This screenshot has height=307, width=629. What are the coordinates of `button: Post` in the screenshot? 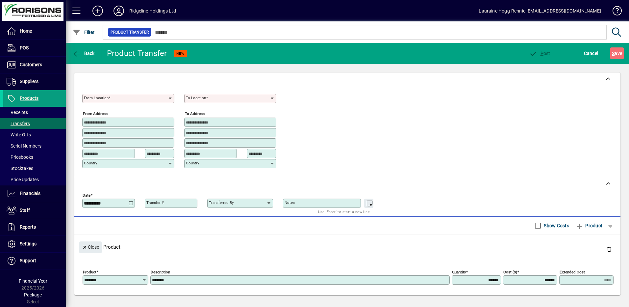 It's located at (539, 53).